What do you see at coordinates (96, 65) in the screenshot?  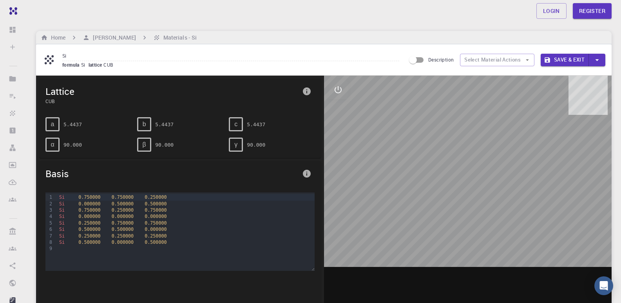 I see `span: lattice` at bounding box center [96, 65].